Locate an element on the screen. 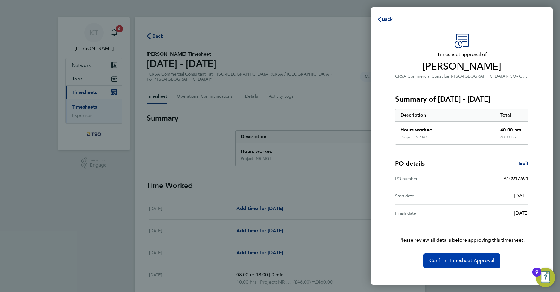 The image size is (560, 292). span: Timesheet approval of is located at coordinates (461, 54).